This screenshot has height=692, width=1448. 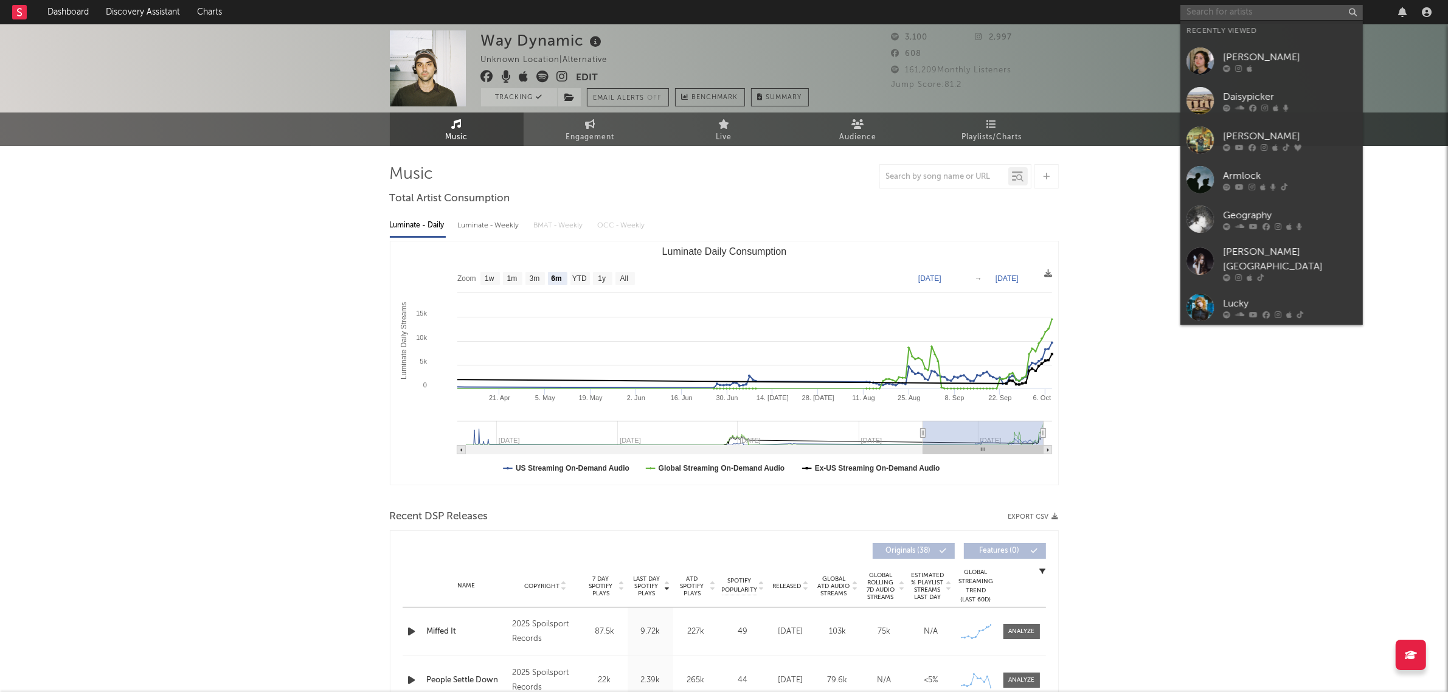 What do you see at coordinates (579, 279) in the screenshot?
I see `text: YTD` at bounding box center [579, 279].